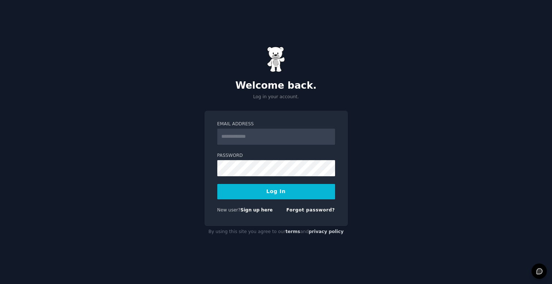 This screenshot has width=552, height=284. Describe the element at coordinates (276, 97) in the screenshot. I see `p: Log in your account.` at that location.